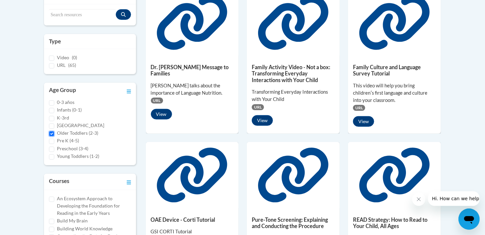 The image size is (485, 235). Describe the element at coordinates (123, 15) in the screenshot. I see `button: Search resources` at that location.